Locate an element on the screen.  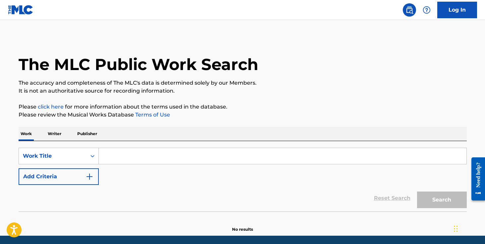
p: No results is located at coordinates (242, 225).